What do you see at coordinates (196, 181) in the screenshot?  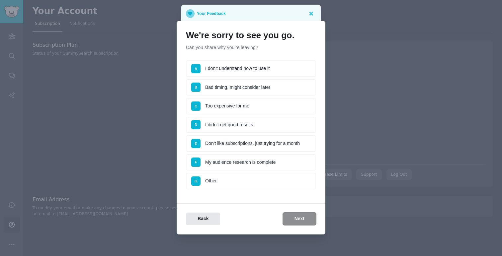 I see `span: G` at bounding box center [196, 181].